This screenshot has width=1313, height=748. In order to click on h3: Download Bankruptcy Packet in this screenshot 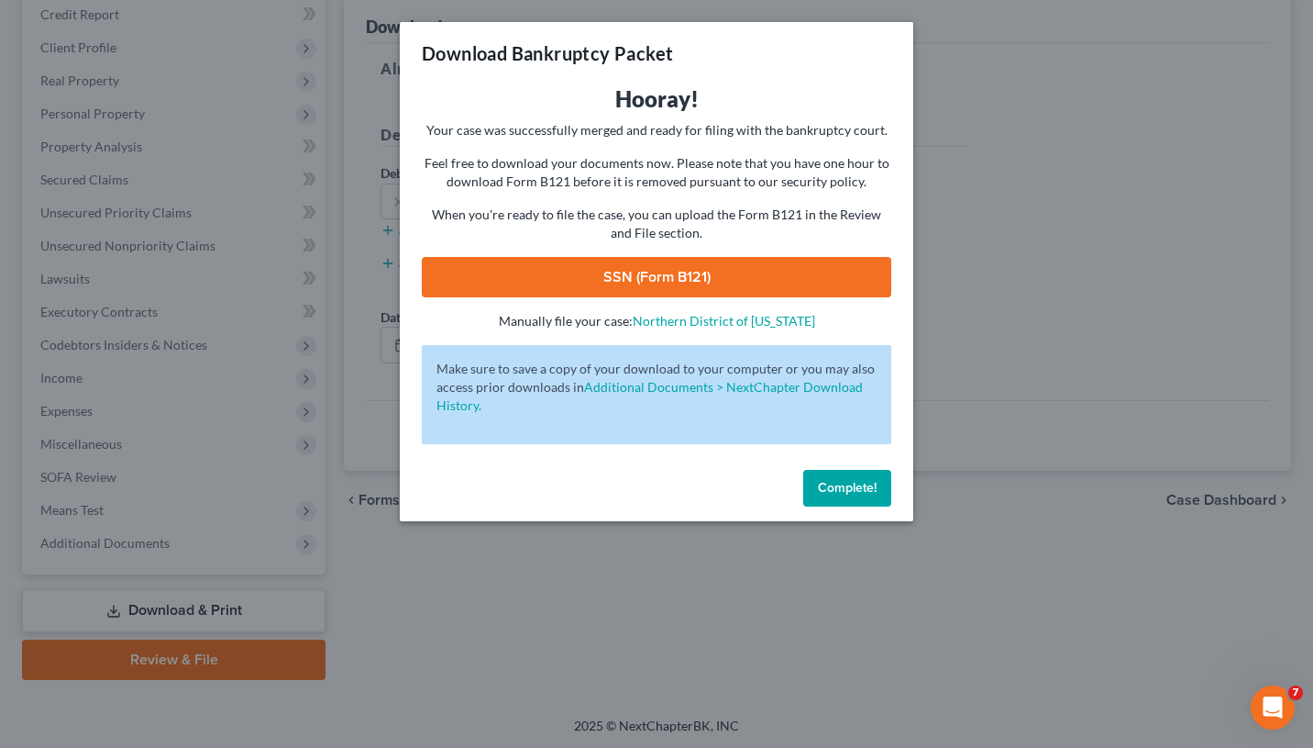, I will do `click(548, 53)`.